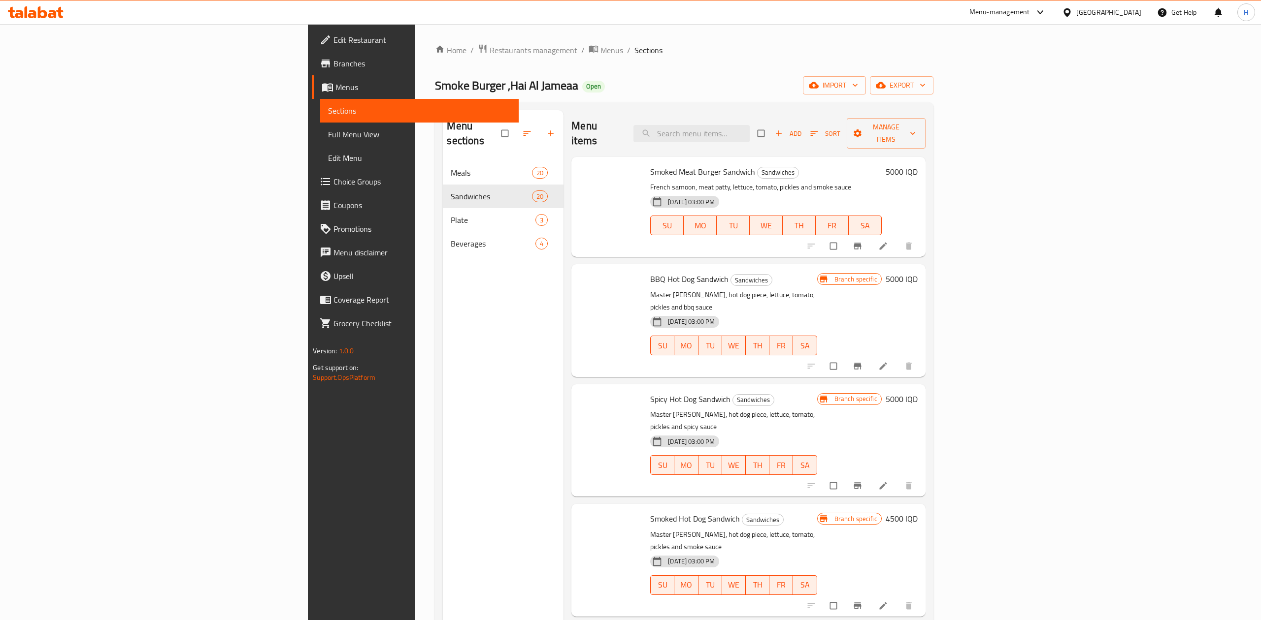 The image size is (1261, 620). I want to click on span: Add, so click(788, 133).